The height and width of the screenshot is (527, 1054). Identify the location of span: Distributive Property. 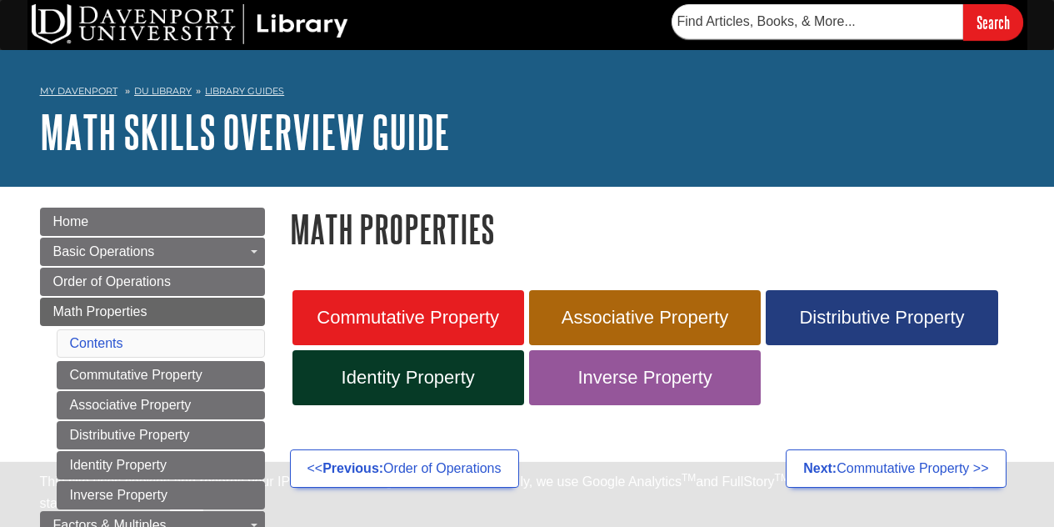
(881, 317).